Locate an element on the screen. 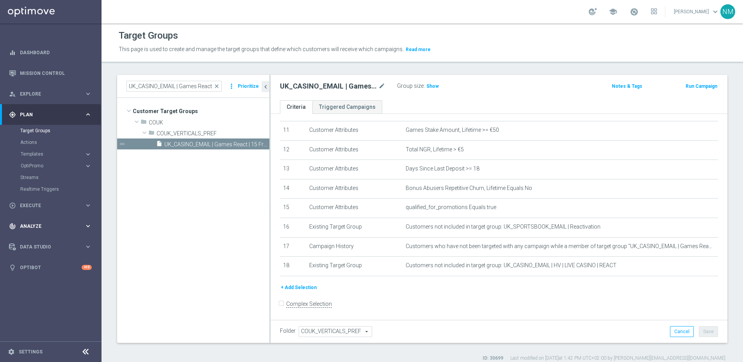  div: Target Groups is located at coordinates (61, 131).